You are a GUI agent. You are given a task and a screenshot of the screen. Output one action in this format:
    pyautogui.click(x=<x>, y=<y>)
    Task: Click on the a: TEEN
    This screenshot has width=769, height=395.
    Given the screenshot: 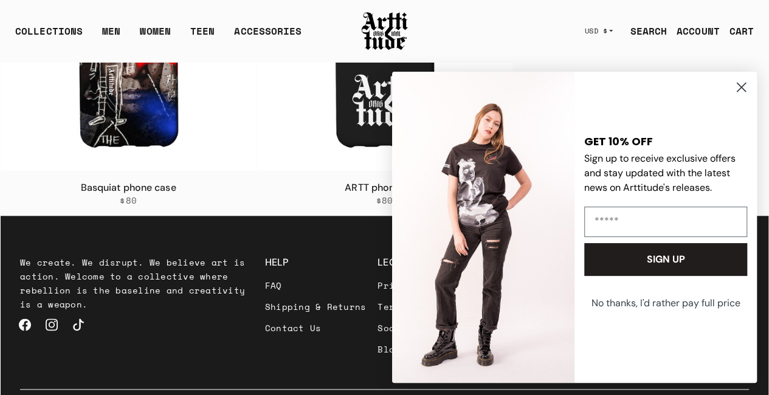 What is the action you would take?
    pyautogui.click(x=202, y=36)
    